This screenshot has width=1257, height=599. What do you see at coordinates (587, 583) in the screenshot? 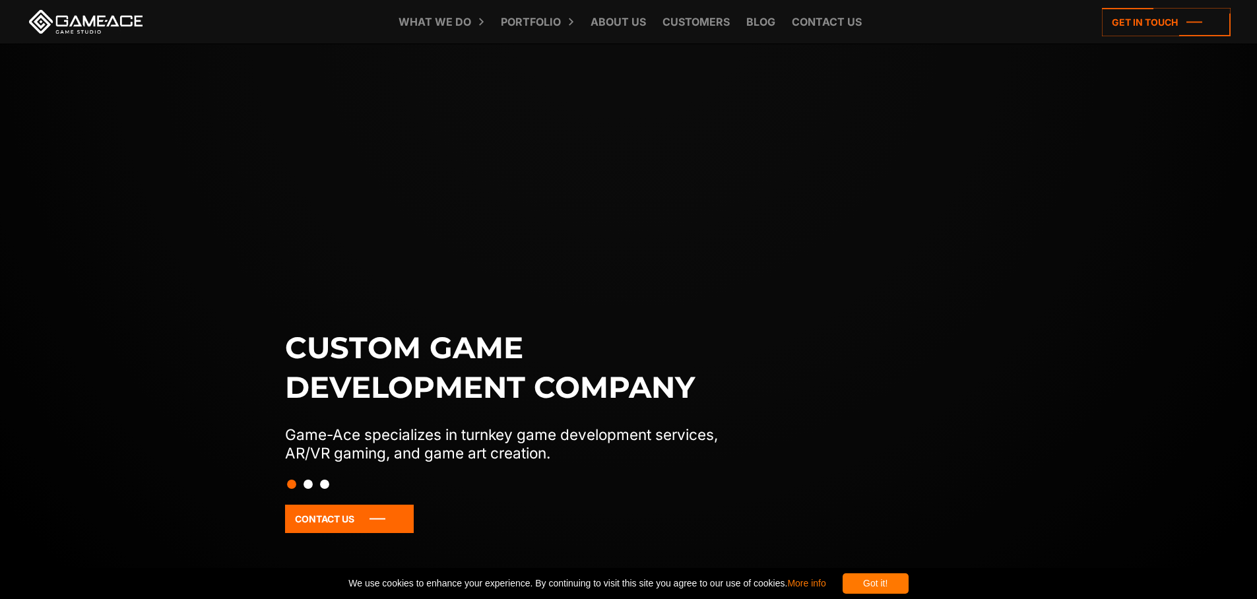
I see `span: We use cookies to enhance your experience. By continuing to visit this site you agree to our use ...` at bounding box center [587, 583].